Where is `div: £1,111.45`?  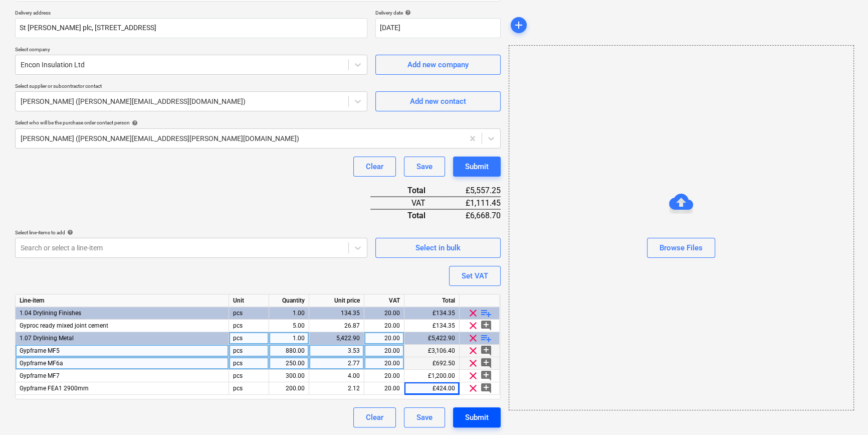 div: £1,111.45 is located at coordinates (471, 202).